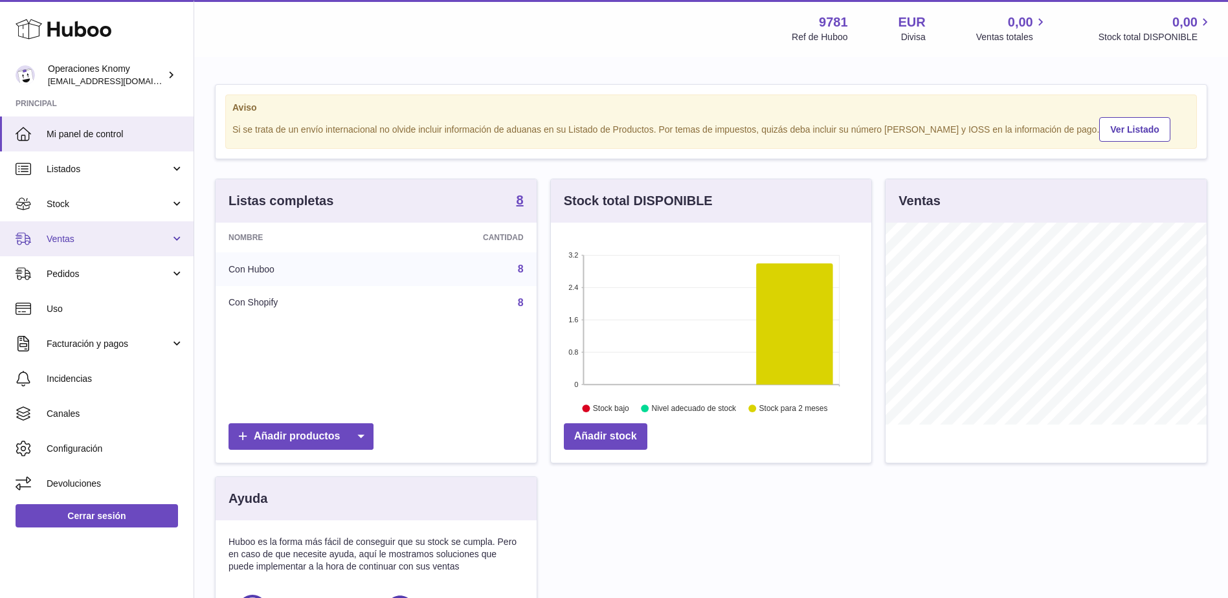 The image size is (1228, 598). Describe the element at coordinates (115, 134) in the screenshot. I see `span: Mi panel de control` at that location.